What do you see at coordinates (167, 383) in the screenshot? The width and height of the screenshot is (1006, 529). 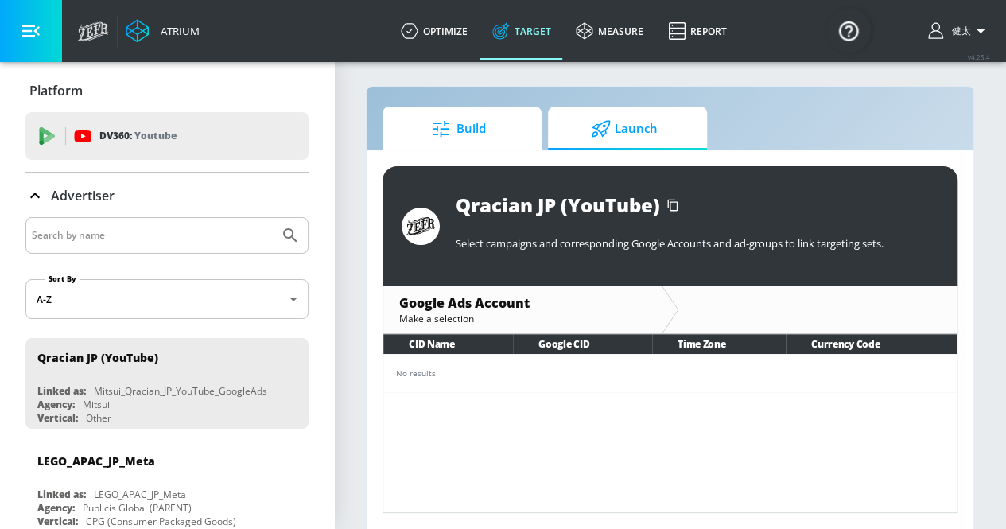 I see `div: Qracian JP (YouTube)Linked as:Mitsui_Qracian_JP_YouTube_GoogleAdsAgency:MitsuiVertical:Other` at bounding box center [167, 383].